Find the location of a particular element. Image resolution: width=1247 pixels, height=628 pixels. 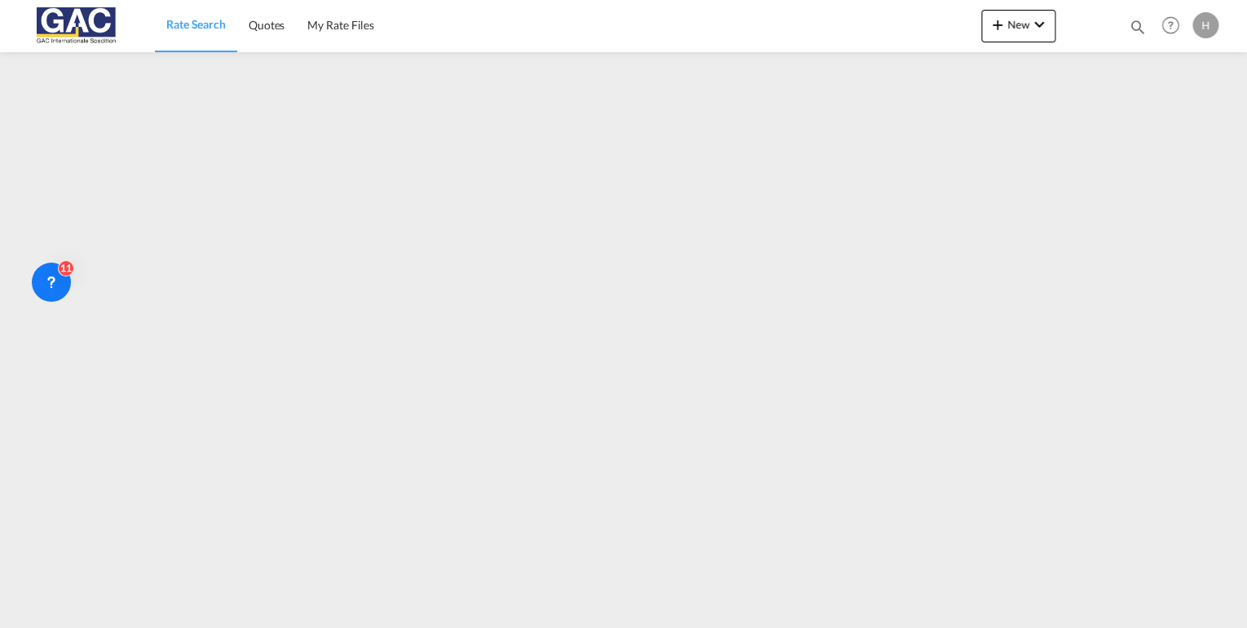

span: Quotes is located at coordinates (267, 24).